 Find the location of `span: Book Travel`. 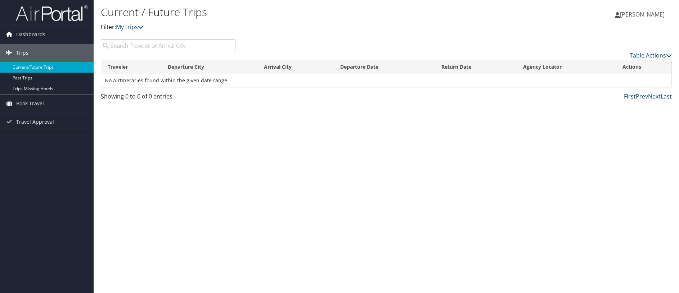

span: Book Travel is located at coordinates (30, 104).